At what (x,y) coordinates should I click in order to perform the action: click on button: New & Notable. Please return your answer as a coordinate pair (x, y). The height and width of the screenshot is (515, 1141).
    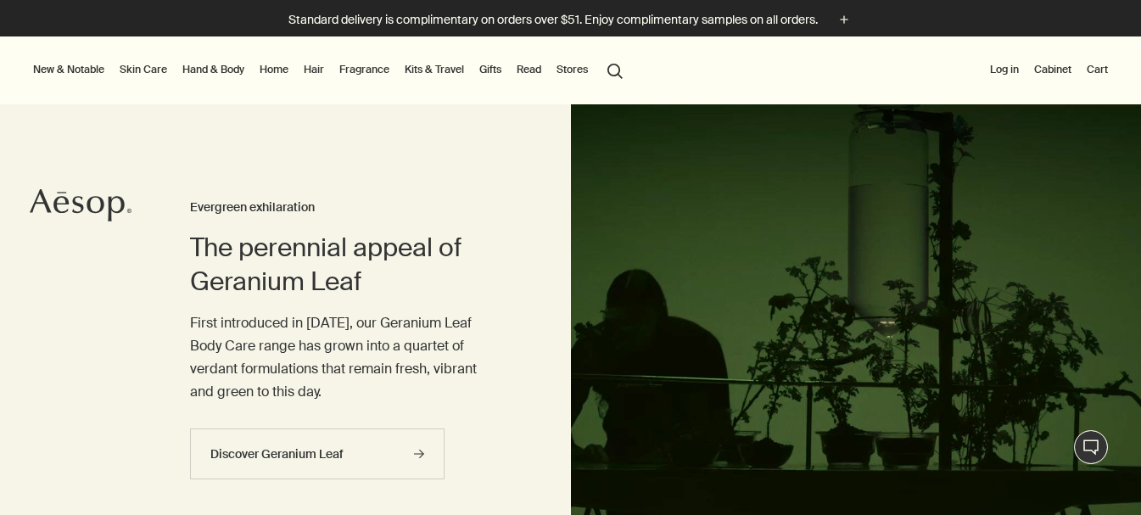
    Looking at the image, I should click on (69, 70).